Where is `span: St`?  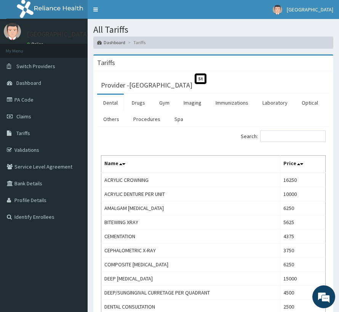 span: St is located at coordinates (200, 78).